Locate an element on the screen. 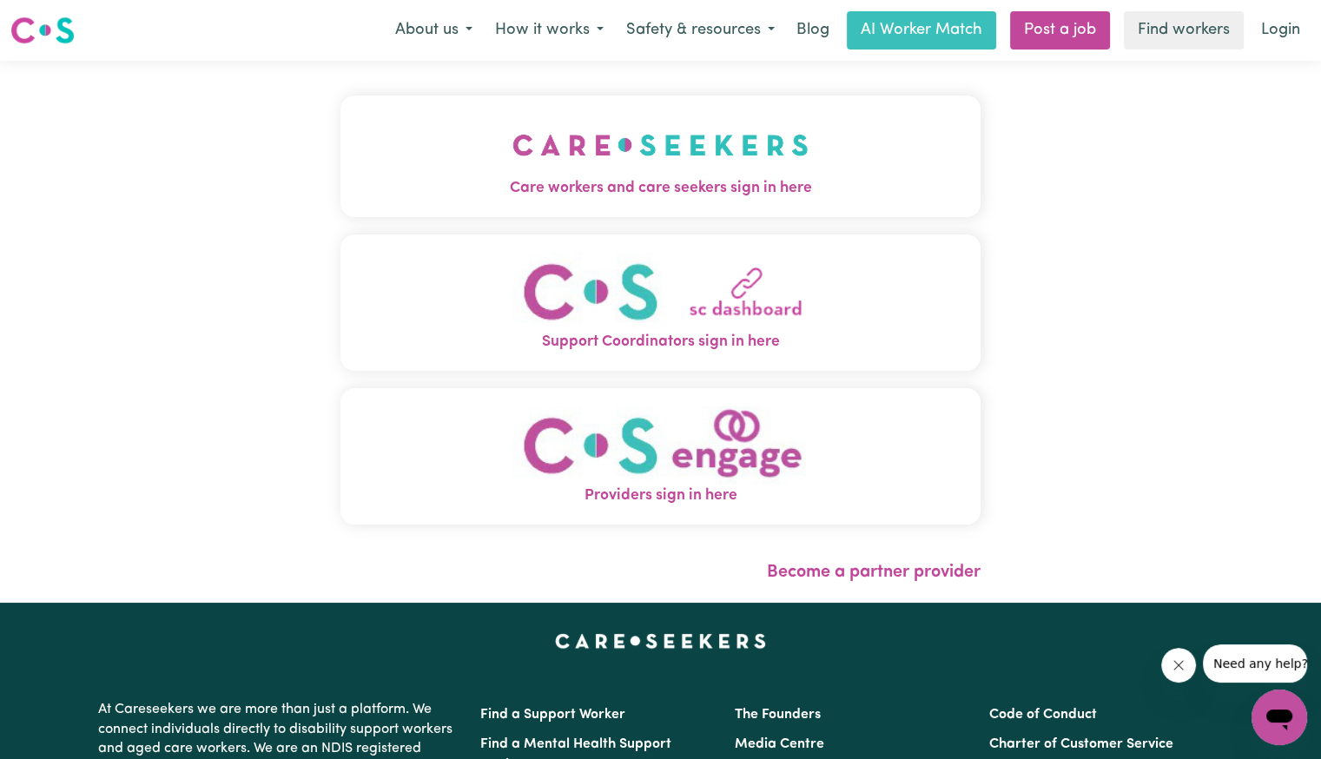  span: Need any help? is located at coordinates (57, 19).